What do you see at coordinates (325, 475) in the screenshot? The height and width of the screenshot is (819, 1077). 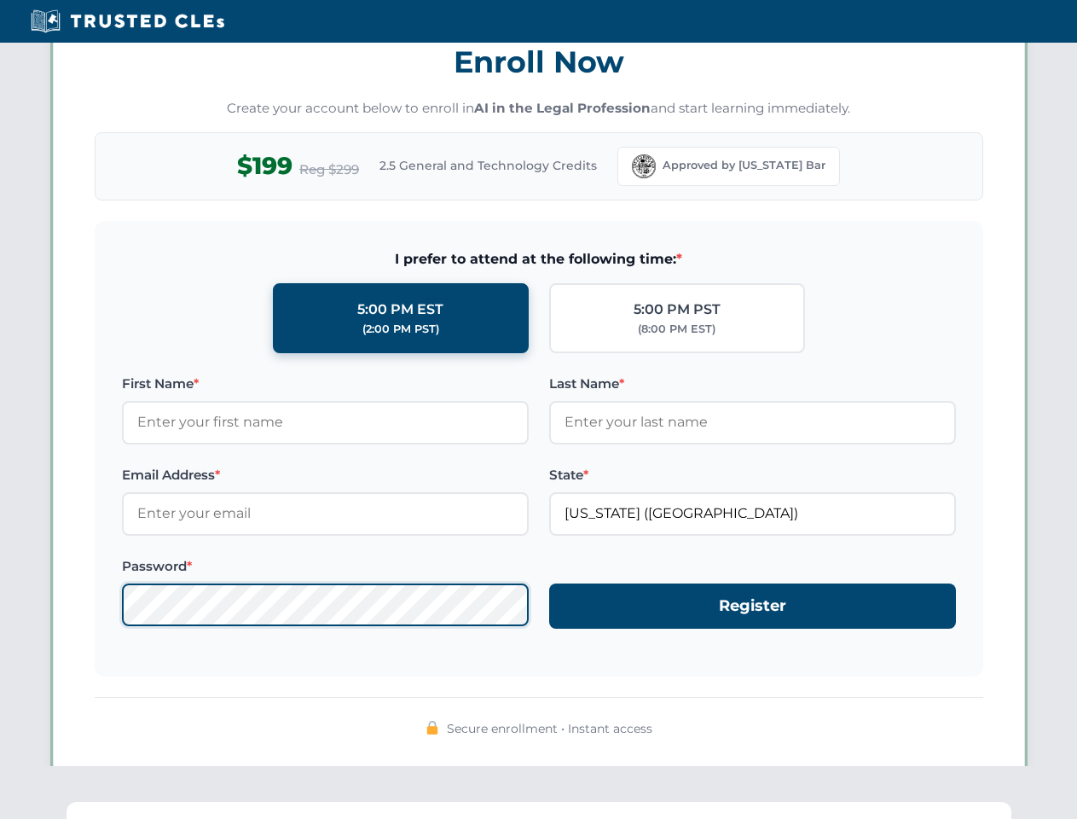 I see `label: Email Address` at bounding box center [325, 475].